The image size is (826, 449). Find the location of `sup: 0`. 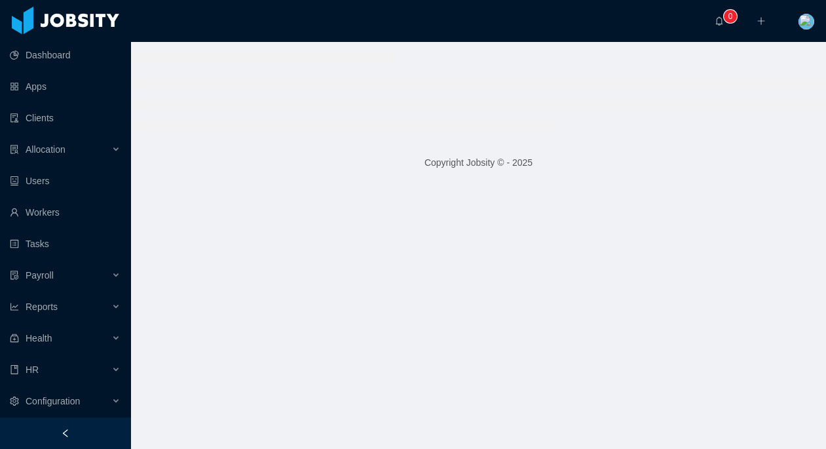

sup: 0 is located at coordinates (731, 16).